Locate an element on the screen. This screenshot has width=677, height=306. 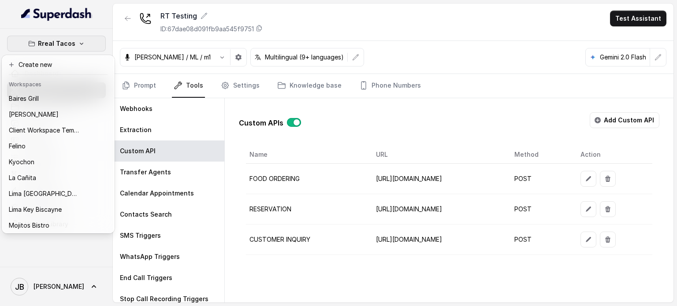
p: Lima Key Biscayne is located at coordinates (35, 210).